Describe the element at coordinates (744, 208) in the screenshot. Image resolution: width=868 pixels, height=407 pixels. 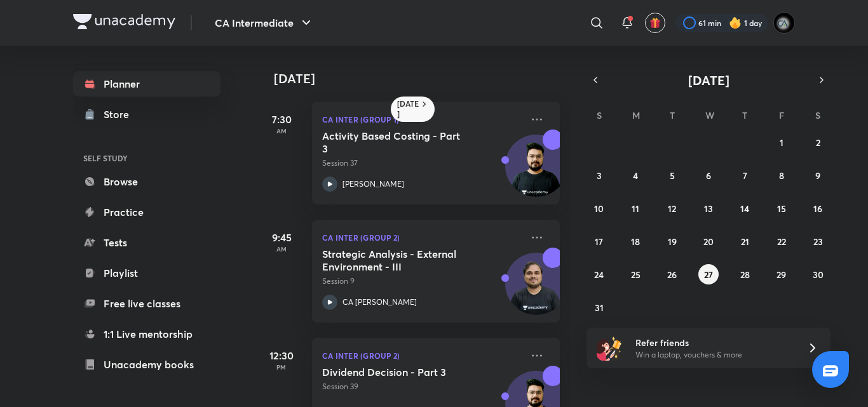
I see `abbr: August 14, 2025` at that location.